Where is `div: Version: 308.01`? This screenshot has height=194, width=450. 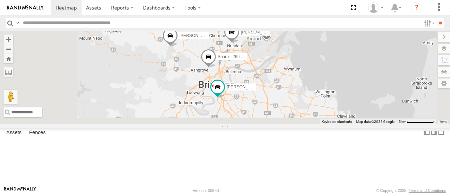 div: Version: 308.01 is located at coordinates (206, 190).